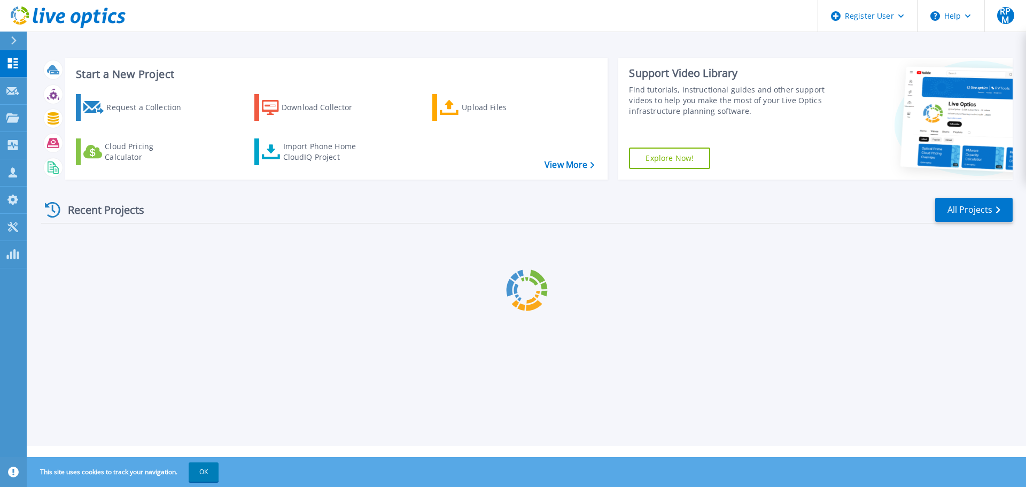 This screenshot has height=487, width=1026. I want to click on div: Download Collector, so click(324, 107).